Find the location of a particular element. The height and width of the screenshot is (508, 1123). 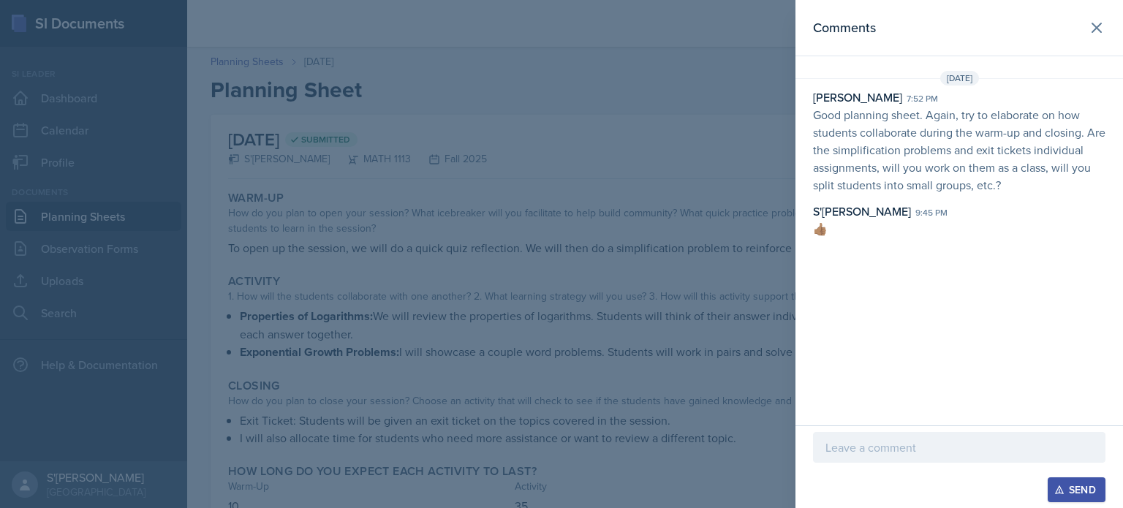

p: Good planning sheet. Again, try to elaborate on how students collaborate during the warm-up and c... is located at coordinates (960, 150).